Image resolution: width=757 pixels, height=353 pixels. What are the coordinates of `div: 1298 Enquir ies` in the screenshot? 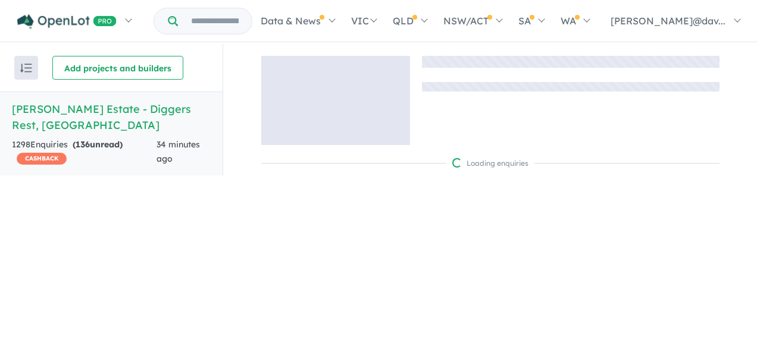 It's located at (84, 152).